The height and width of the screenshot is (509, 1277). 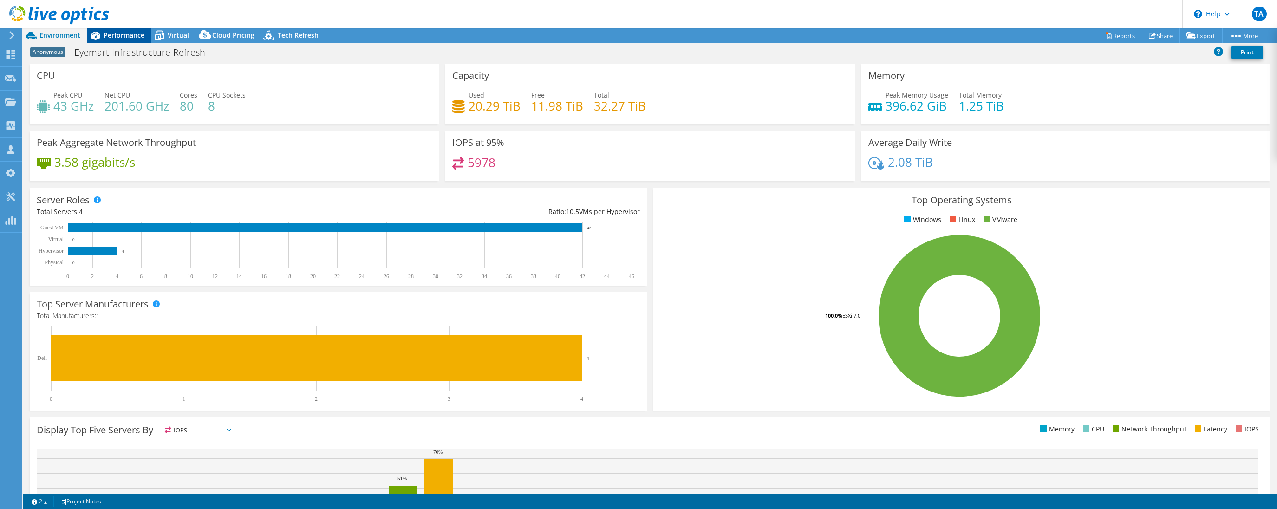 I want to click on span: TA, so click(x=1259, y=14).